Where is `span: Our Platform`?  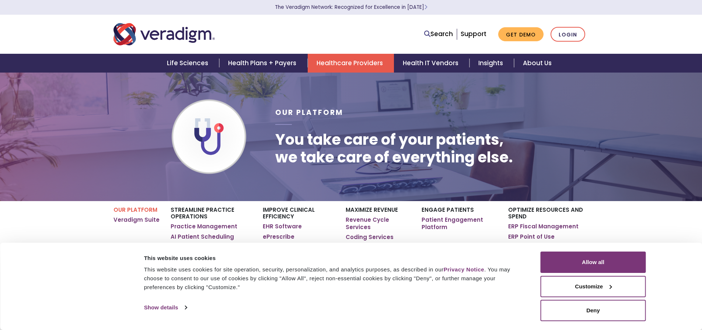 span: Our Platform is located at coordinates (309, 112).